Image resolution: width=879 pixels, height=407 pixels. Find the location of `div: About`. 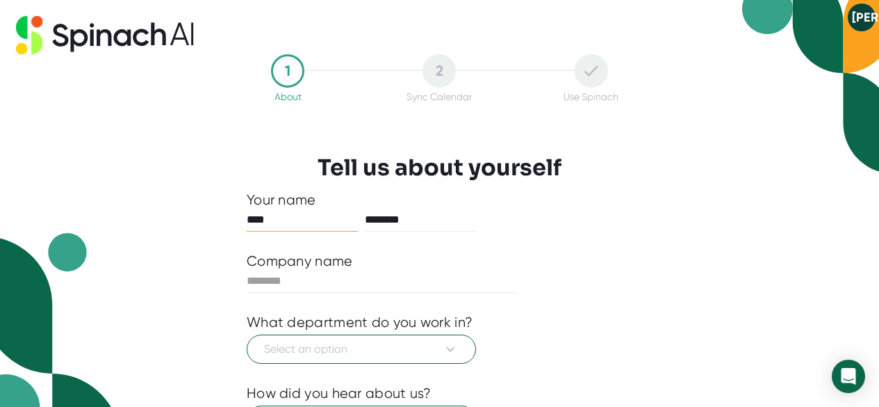

div: About is located at coordinates (288, 97).